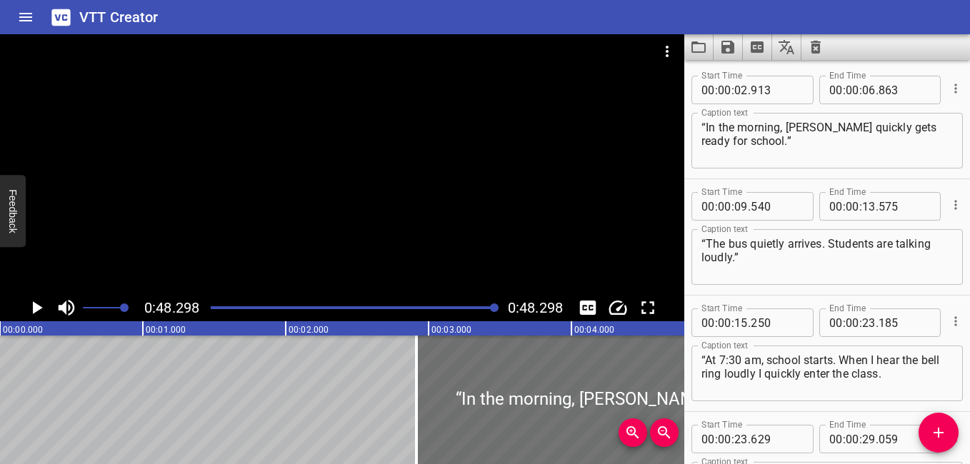 The width and height of the screenshot is (970, 464). Describe the element at coordinates (776, 206) in the screenshot. I see `input: 540` at that location.